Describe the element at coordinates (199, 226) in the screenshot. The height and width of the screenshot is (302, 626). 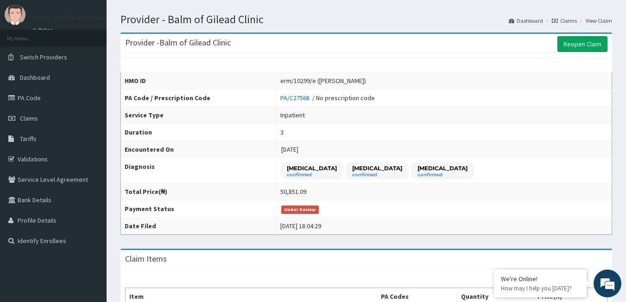
I see `th: Date Filed` at that location.